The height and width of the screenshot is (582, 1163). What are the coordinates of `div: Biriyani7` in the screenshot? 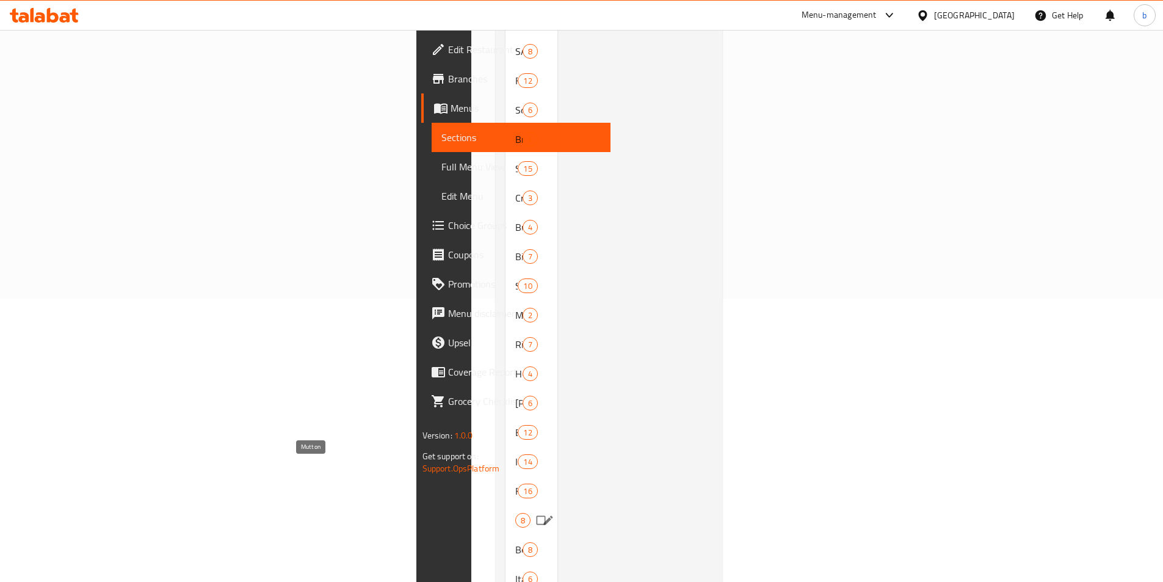 It's located at (531, 256).